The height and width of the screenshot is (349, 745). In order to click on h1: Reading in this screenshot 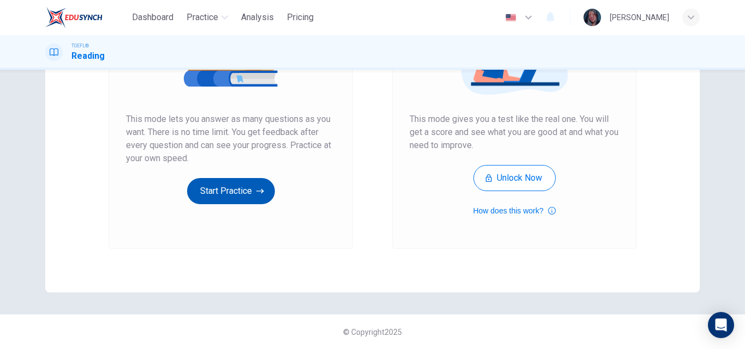, I will do `click(88, 56)`.